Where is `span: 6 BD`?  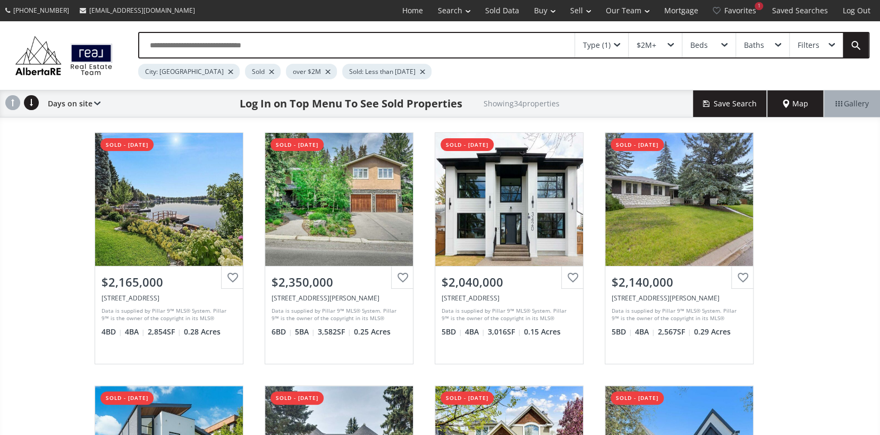
span: 6 BD is located at coordinates (282, 332).